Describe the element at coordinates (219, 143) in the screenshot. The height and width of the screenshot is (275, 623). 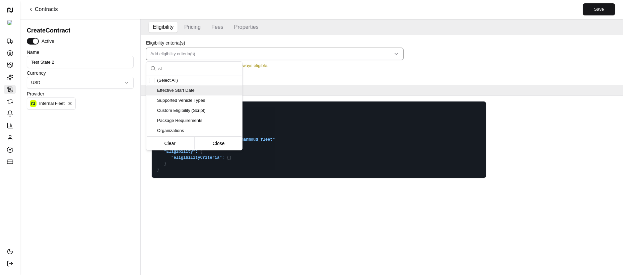
I see `button: Close` at that location.